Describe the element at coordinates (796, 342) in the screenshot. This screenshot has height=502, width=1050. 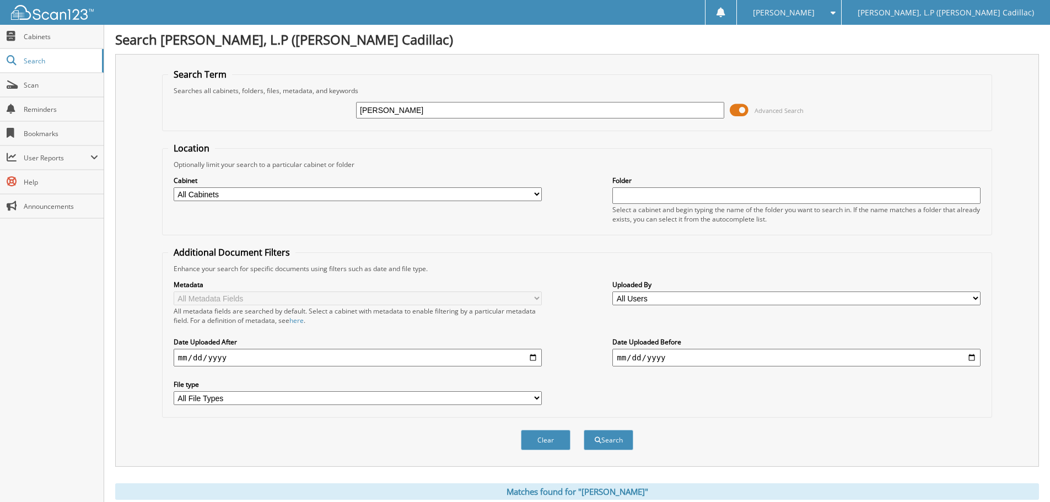
I see `label: Date Uploaded Before` at that location.